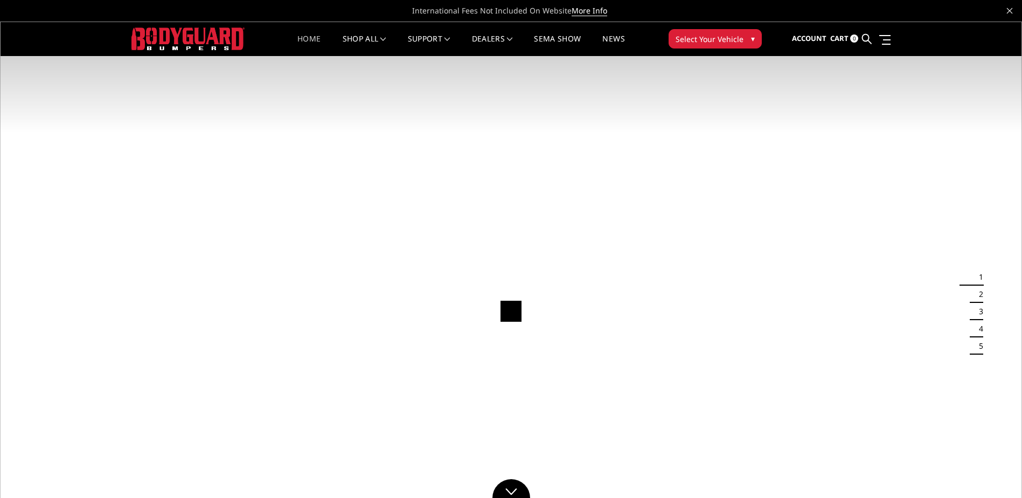 This screenshot has height=498, width=1022. I want to click on button: 4 of 5, so click(978, 329).